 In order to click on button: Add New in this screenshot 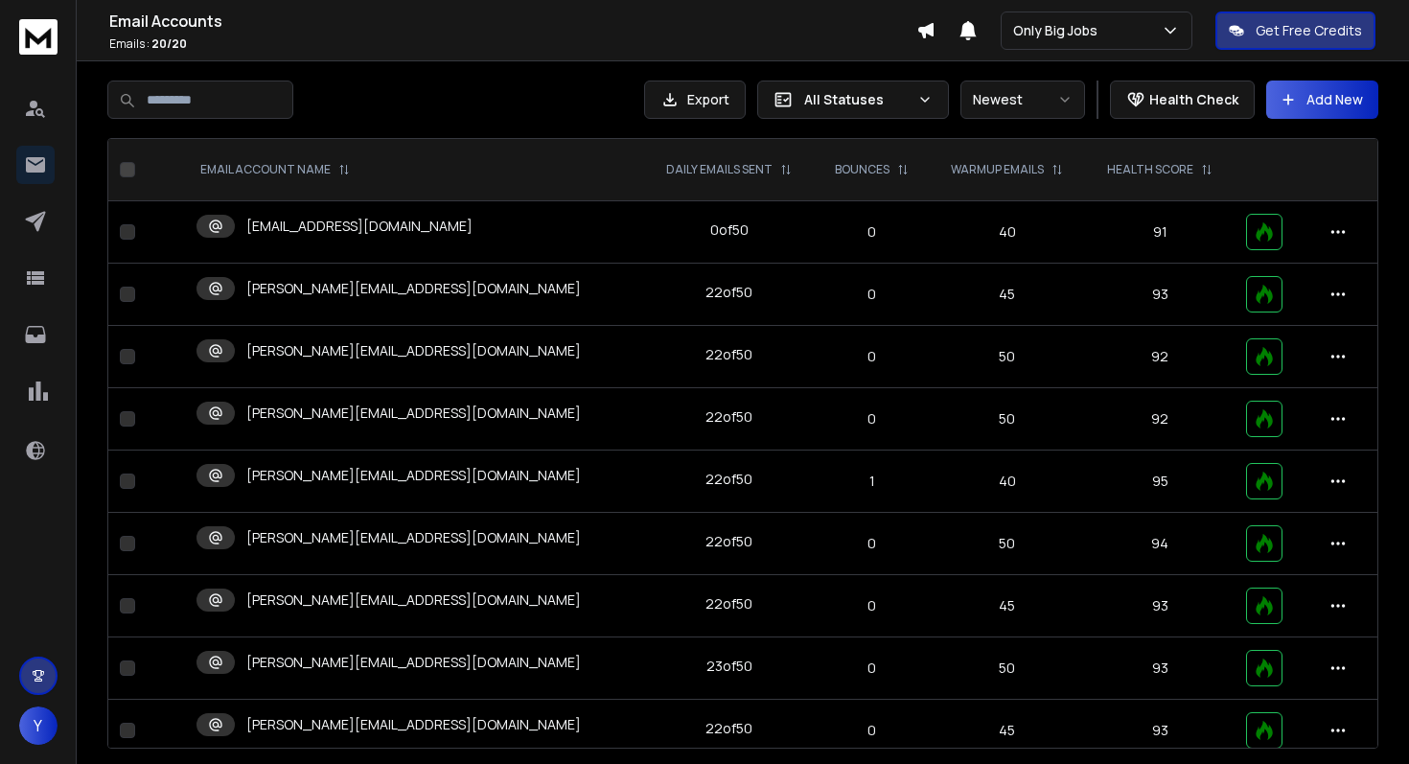, I will do `click(1321, 100)`.